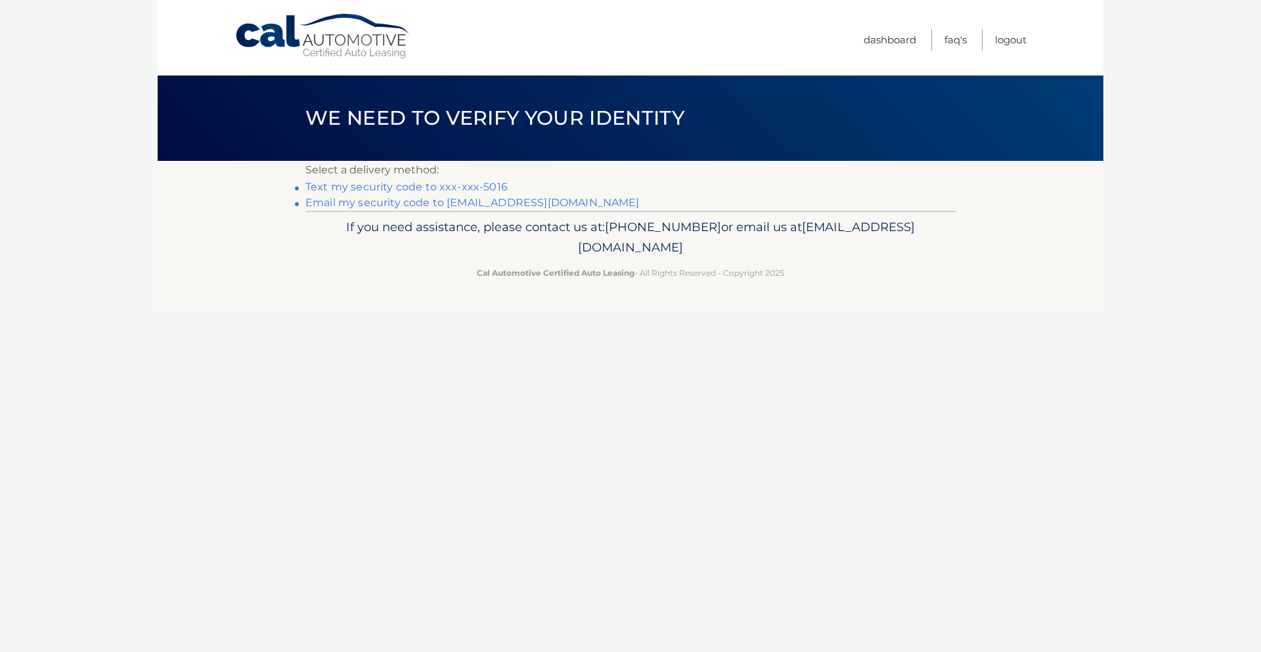 The image size is (1261, 652). What do you see at coordinates (494, 118) in the screenshot?
I see `span: We need to verify your identity` at bounding box center [494, 118].